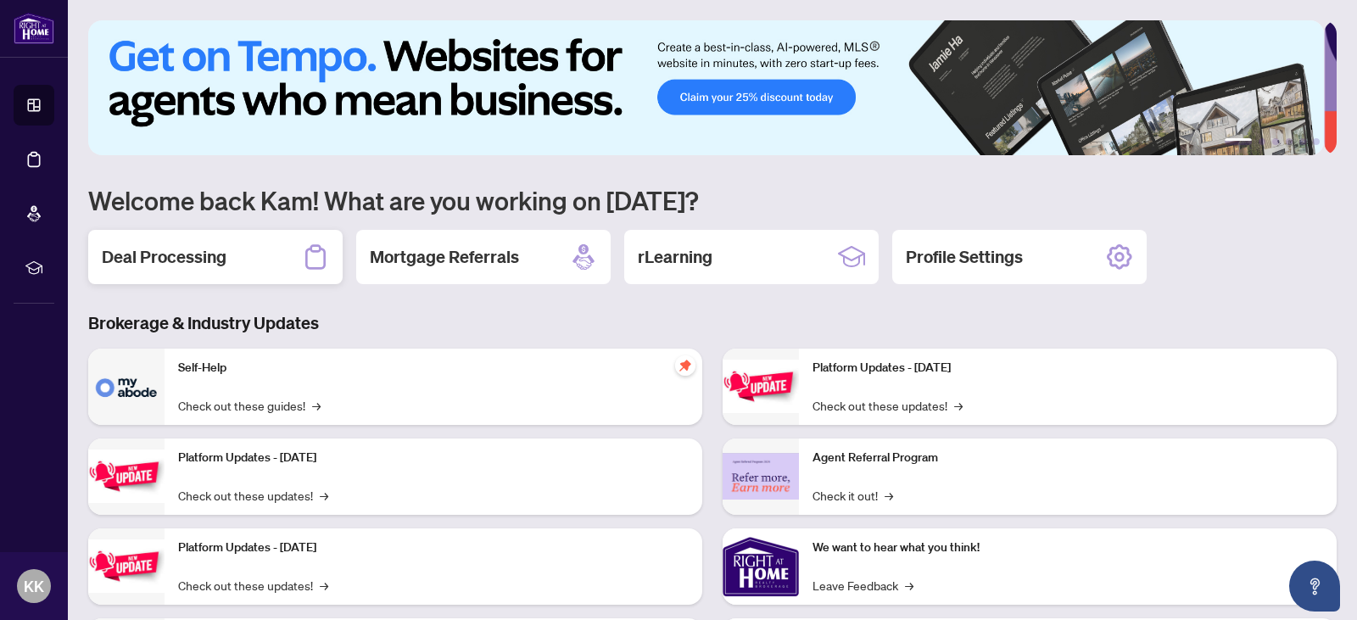  I want to click on button: Open asap, so click(1314, 586).